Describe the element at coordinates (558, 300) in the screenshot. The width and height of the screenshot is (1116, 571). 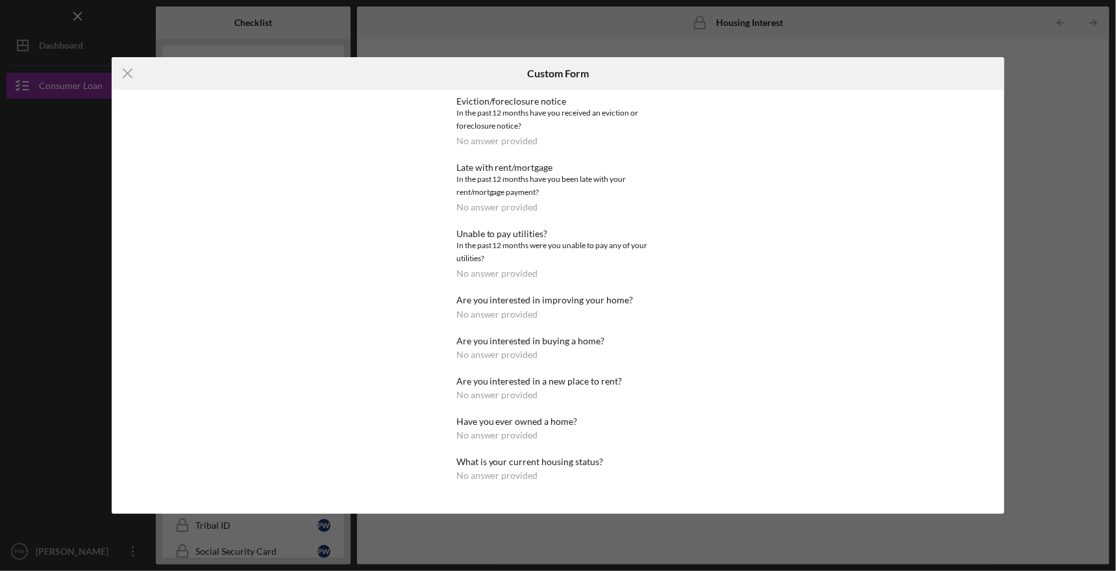
I see `div: Are you interested in improving your home?` at that location.